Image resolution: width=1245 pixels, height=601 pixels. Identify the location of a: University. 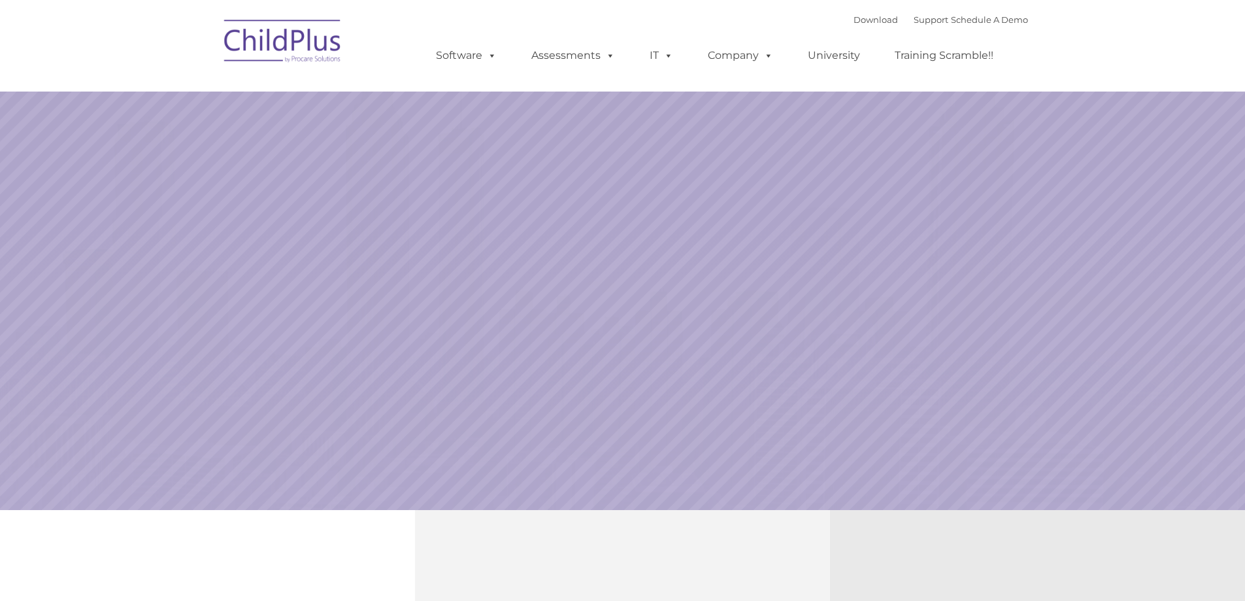
(834, 56).